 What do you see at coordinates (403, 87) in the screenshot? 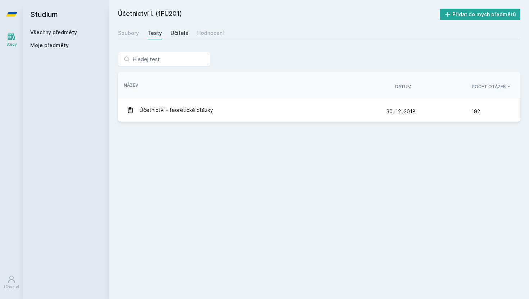
I see `button: Datum` at bounding box center [403, 87].